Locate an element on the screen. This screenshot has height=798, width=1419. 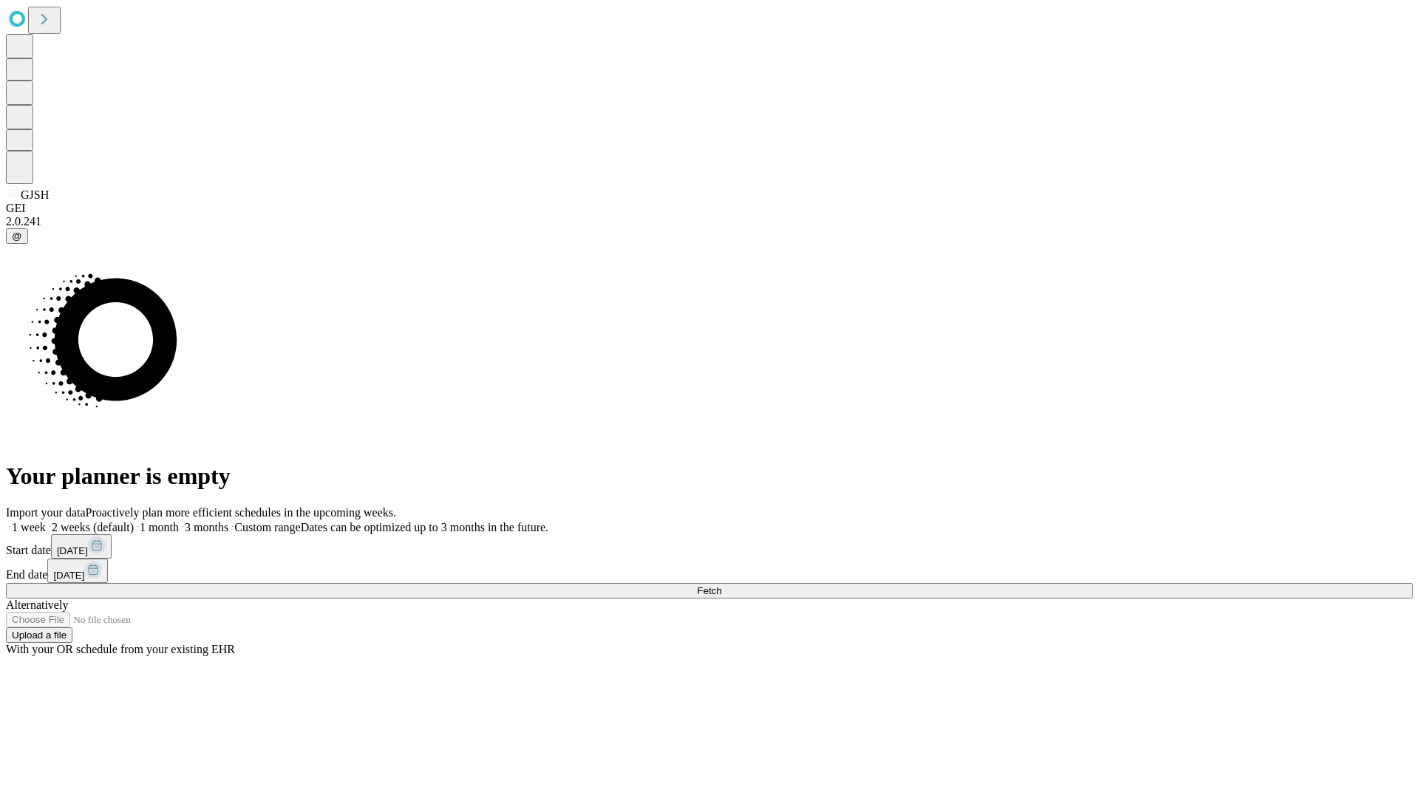
span: GJSH is located at coordinates (35, 194).